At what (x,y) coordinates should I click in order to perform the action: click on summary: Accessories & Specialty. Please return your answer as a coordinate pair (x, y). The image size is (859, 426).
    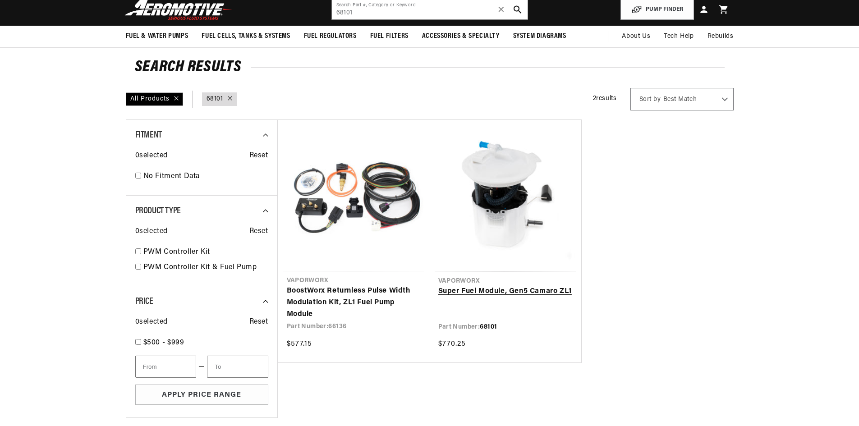
    Looking at the image, I should click on (461, 36).